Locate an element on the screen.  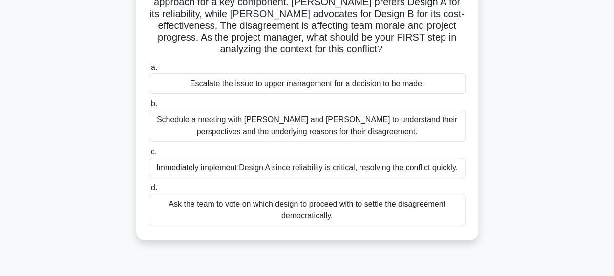
span: a. is located at coordinates (154, 67).